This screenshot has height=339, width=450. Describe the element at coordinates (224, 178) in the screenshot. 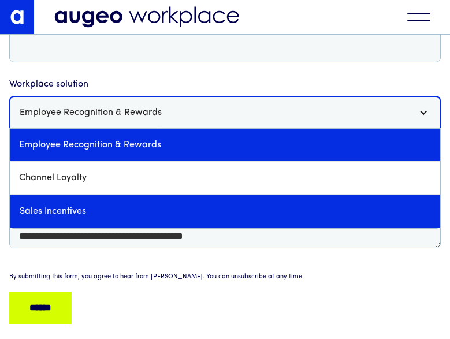

I see `nav: Employee Recognition & Rewards` at that location.